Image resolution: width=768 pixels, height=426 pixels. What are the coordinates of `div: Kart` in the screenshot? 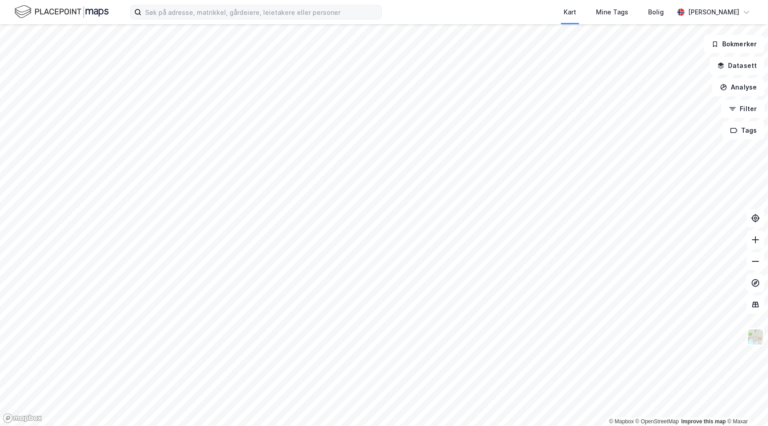 It's located at (570, 12).